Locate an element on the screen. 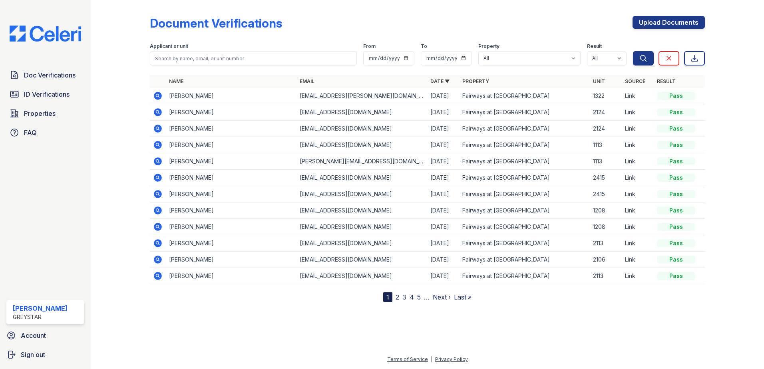 The width and height of the screenshot is (764, 369). a: Sign out is located at coordinates (45, 355).